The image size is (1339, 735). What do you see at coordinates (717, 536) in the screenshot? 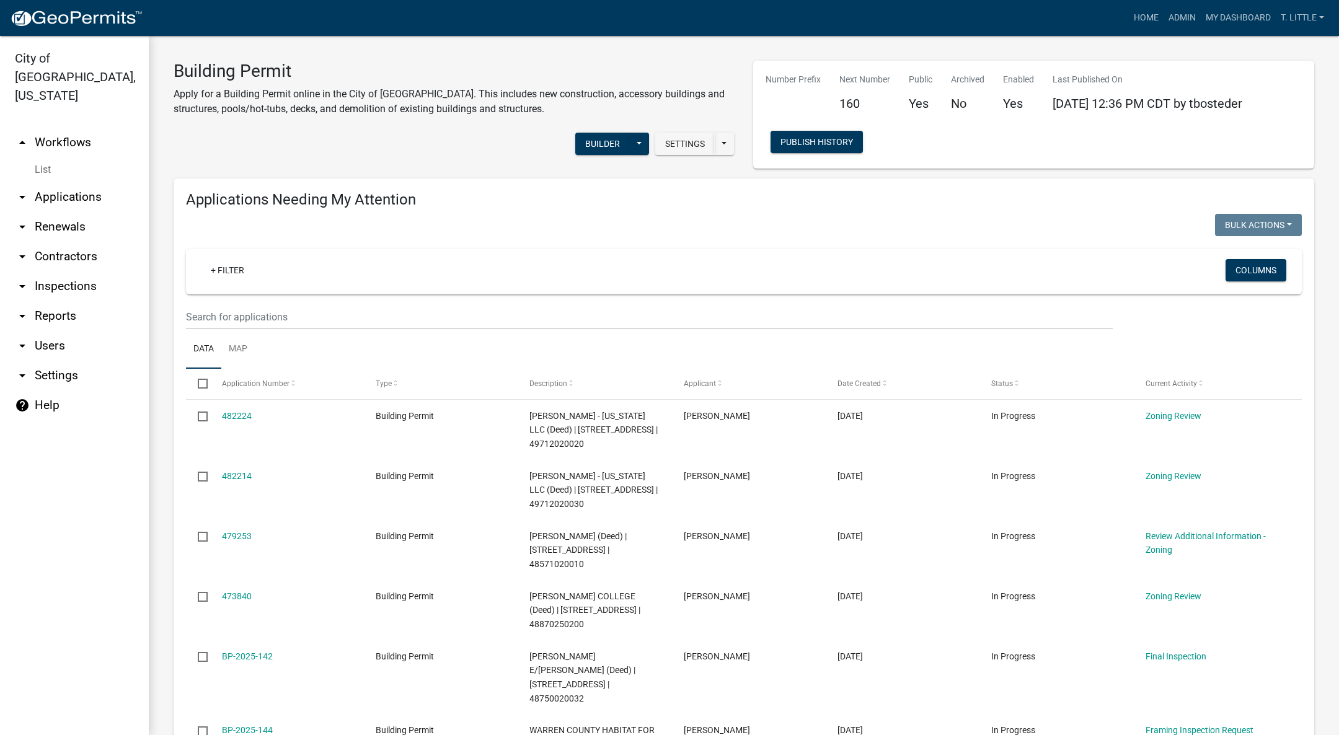
I see `span: MITCHELL ROBERTS` at bounding box center [717, 536].